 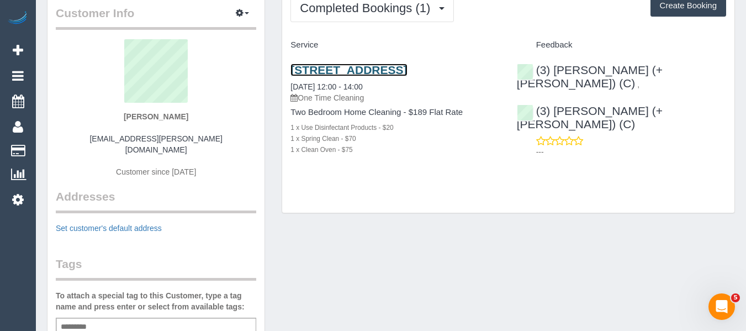 I want to click on h4: Two Bedroom Home Cleaning - $189 Flat Rate, so click(x=395, y=112).